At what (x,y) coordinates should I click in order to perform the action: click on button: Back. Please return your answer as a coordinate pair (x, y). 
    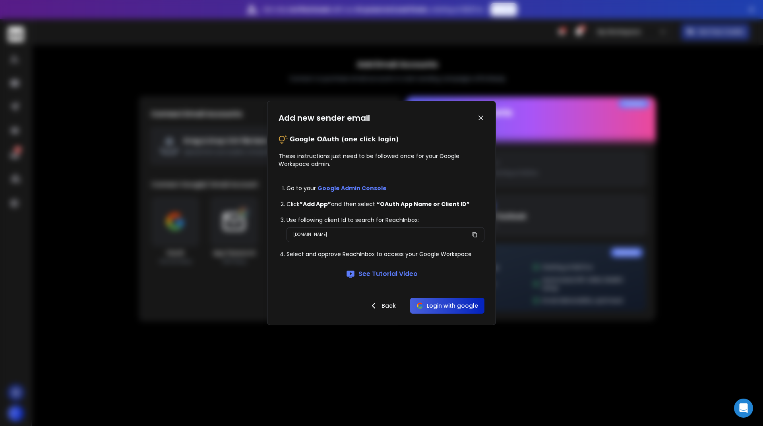
    Looking at the image, I should click on (382, 306).